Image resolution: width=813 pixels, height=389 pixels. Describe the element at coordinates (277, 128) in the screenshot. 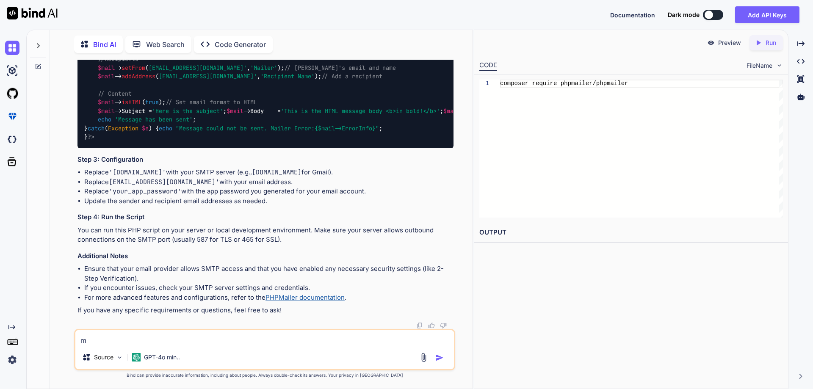

I see `span: "Message could not be sent. Mailer Error: "` at that location.